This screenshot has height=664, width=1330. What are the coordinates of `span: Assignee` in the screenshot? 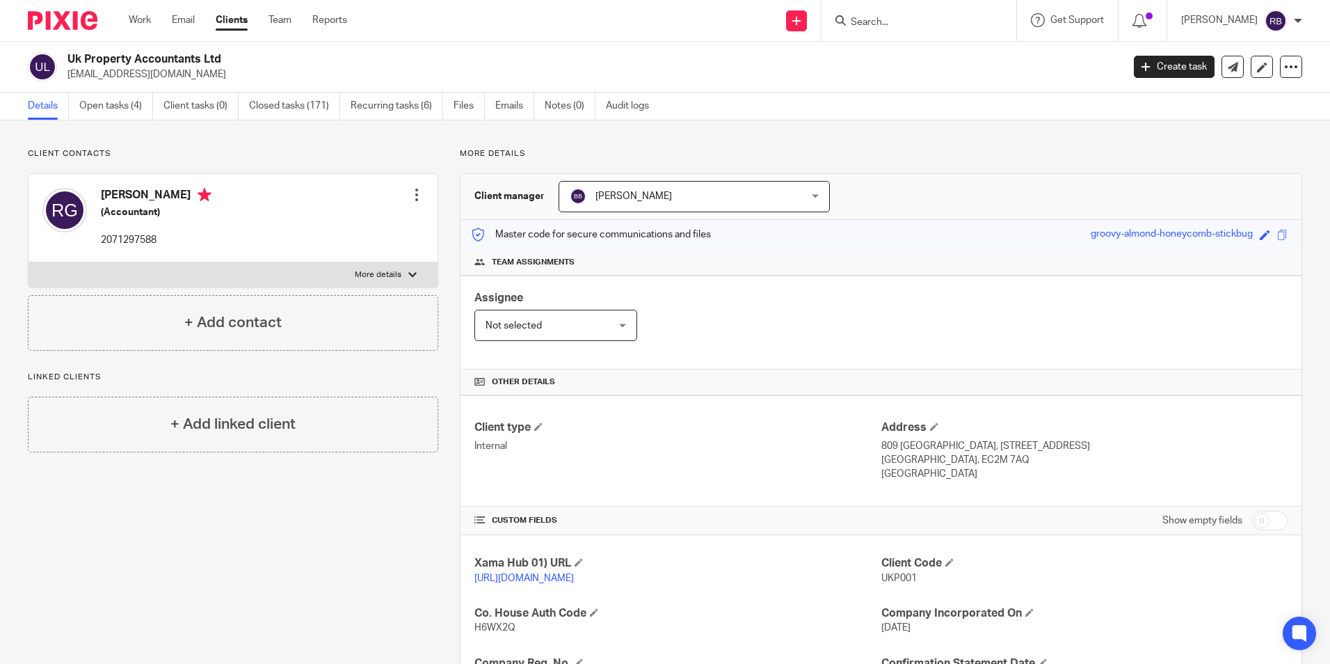 It's located at (499, 298).